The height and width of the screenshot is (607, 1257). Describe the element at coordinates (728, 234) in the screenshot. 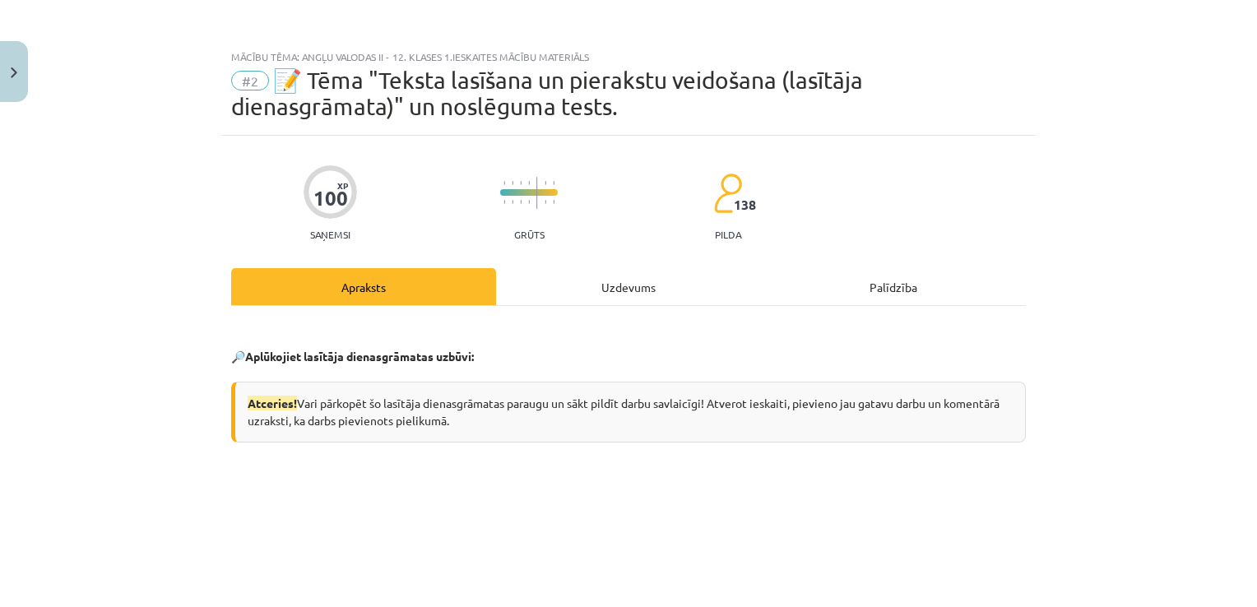

I see `p: pilda` at that location.